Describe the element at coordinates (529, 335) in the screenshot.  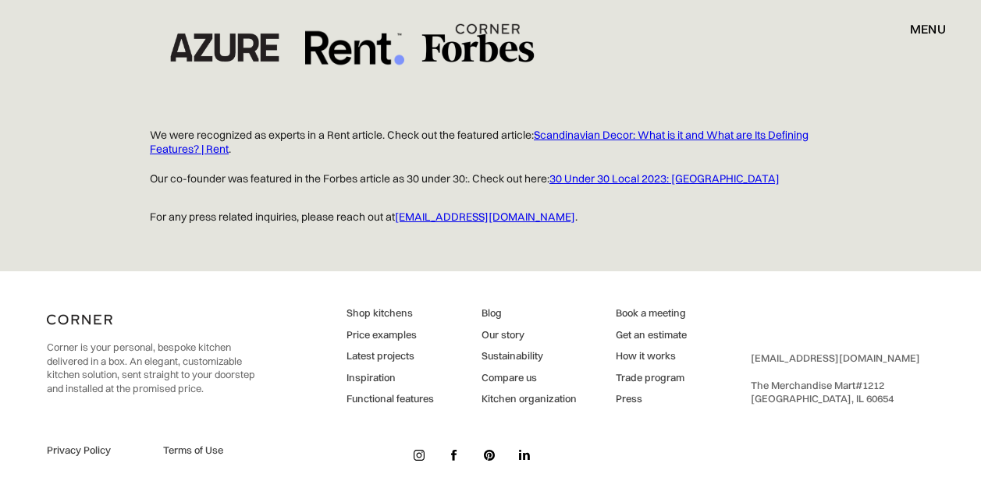
I see `a: Our story` at that location.